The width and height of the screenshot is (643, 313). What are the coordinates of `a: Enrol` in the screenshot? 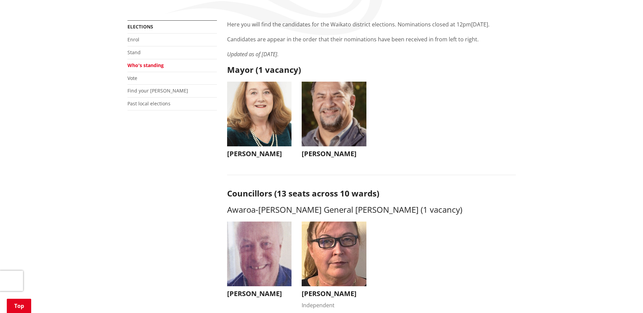 It's located at (133, 39).